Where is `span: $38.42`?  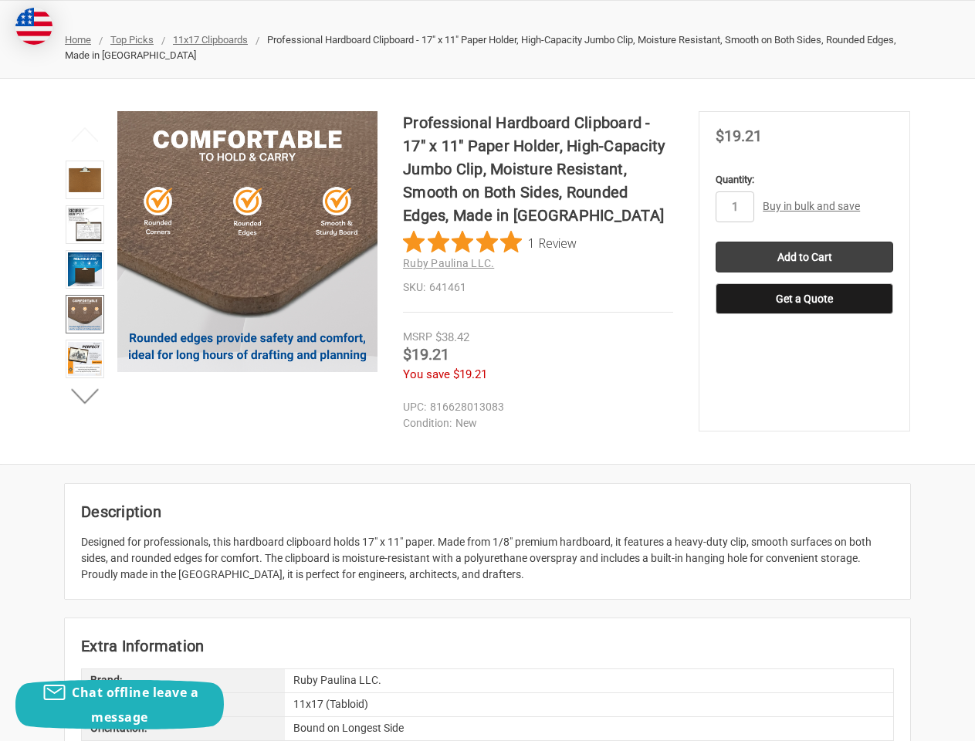
span: $38.42 is located at coordinates (453, 338).